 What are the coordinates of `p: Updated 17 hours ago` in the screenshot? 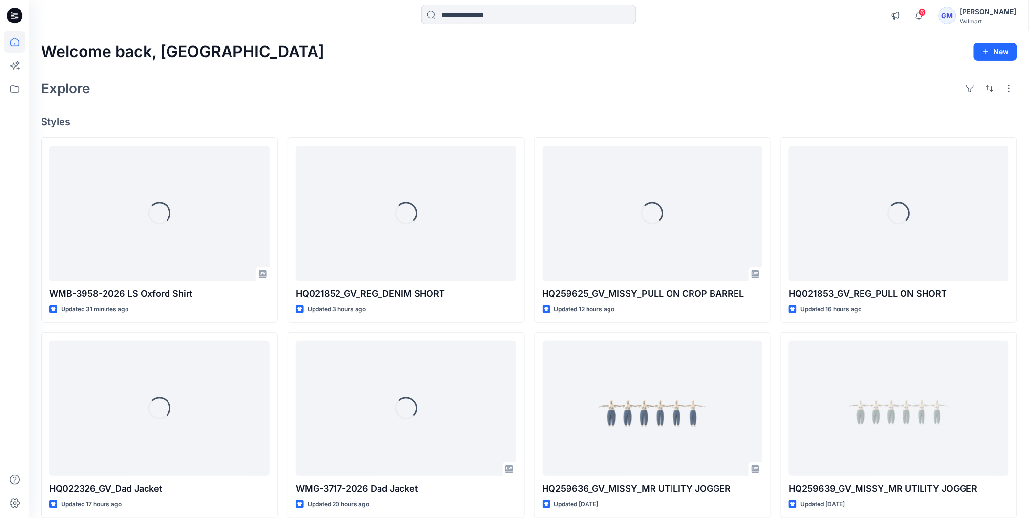 It's located at (91, 504).